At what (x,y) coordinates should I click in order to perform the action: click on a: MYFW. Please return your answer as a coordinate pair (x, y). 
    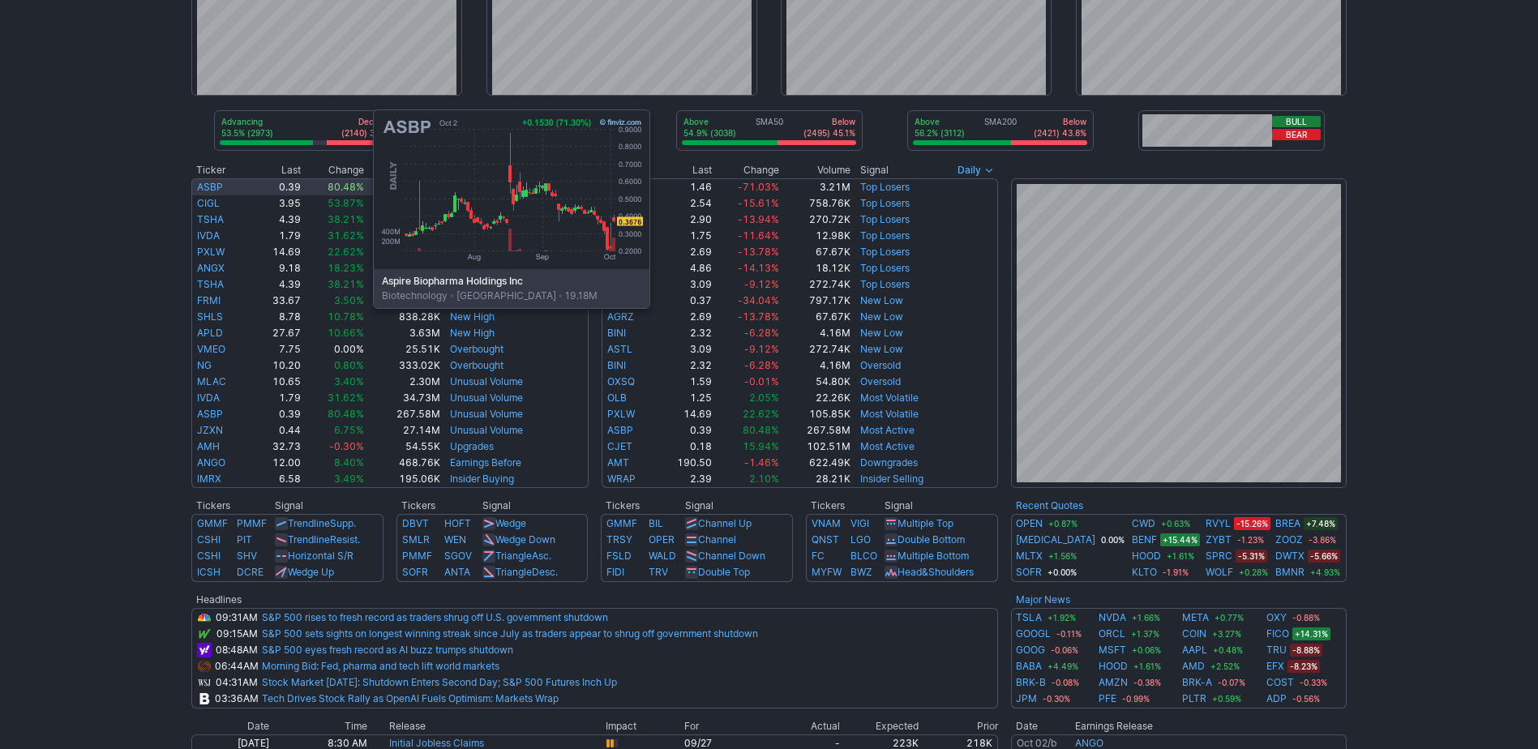
    Looking at the image, I should click on (826, 572).